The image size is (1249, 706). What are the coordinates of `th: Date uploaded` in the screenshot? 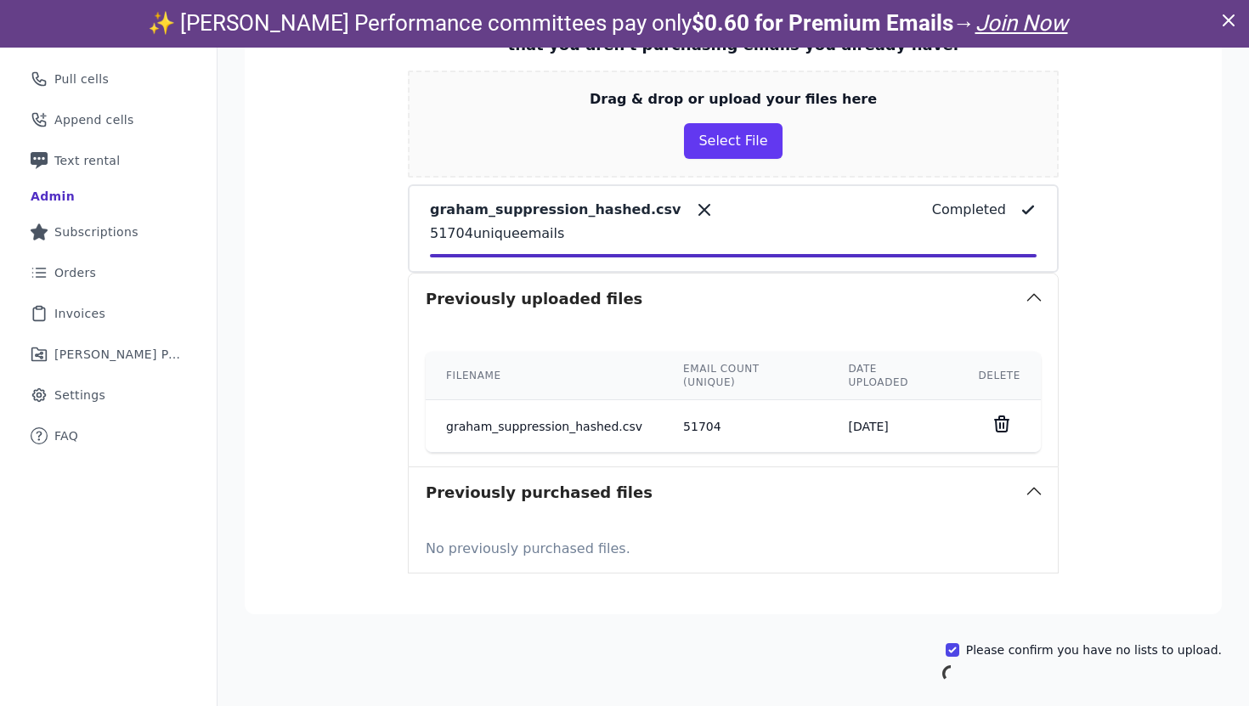 It's located at (892, 375).